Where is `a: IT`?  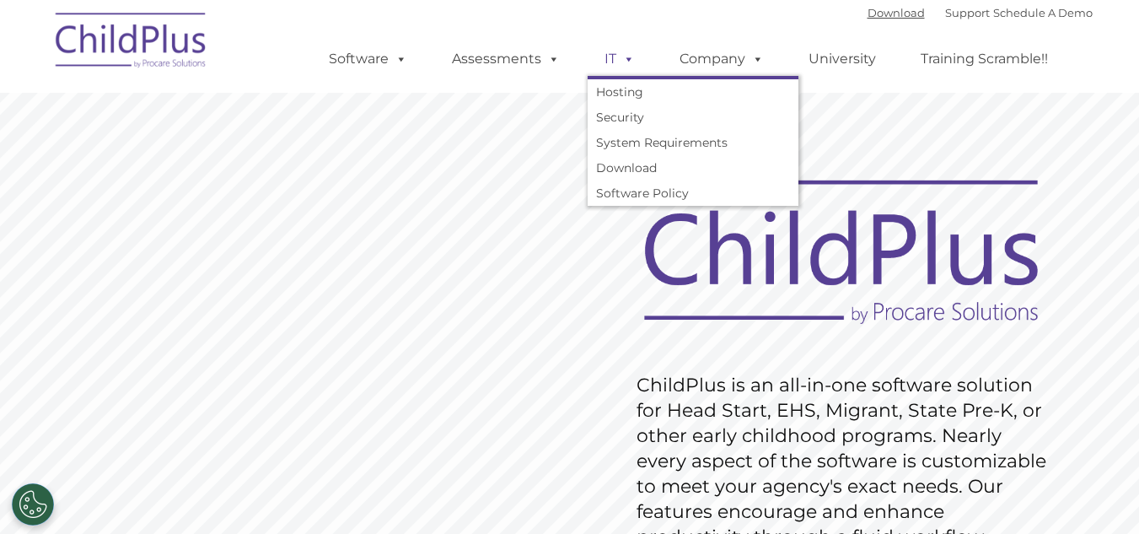 a: IT is located at coordinates (619, 59).